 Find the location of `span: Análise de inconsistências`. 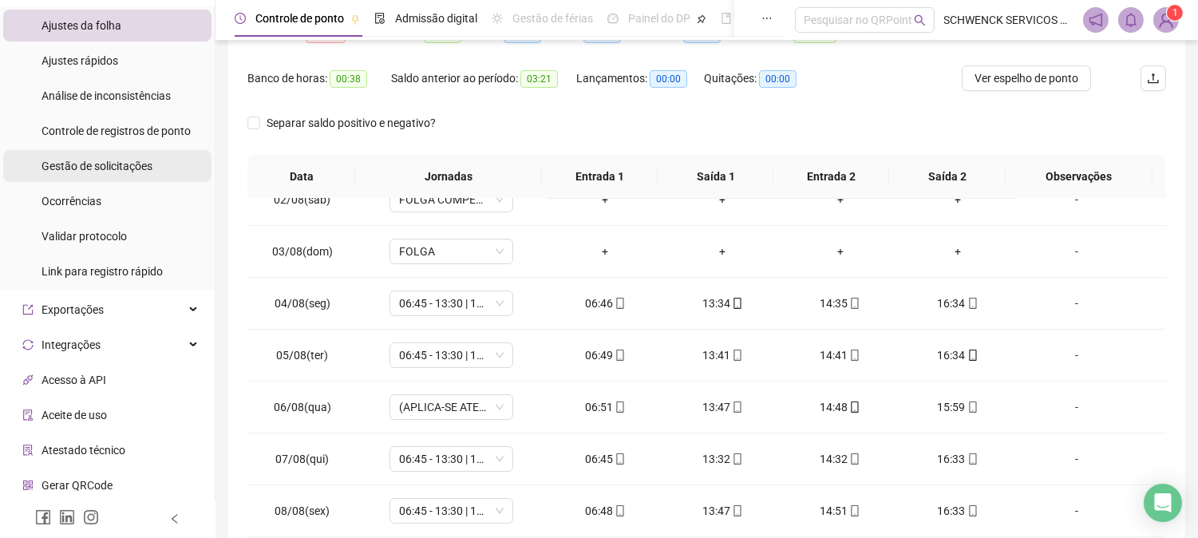

span: Análise de inconsistências is located at coordinates (106, 96).